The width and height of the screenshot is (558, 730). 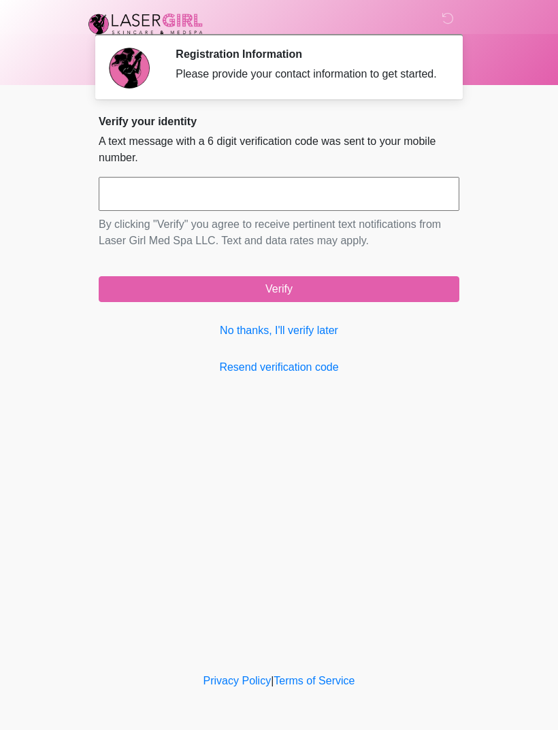 I want to click on a: Privacy Policy, so click(x=237, y=680).